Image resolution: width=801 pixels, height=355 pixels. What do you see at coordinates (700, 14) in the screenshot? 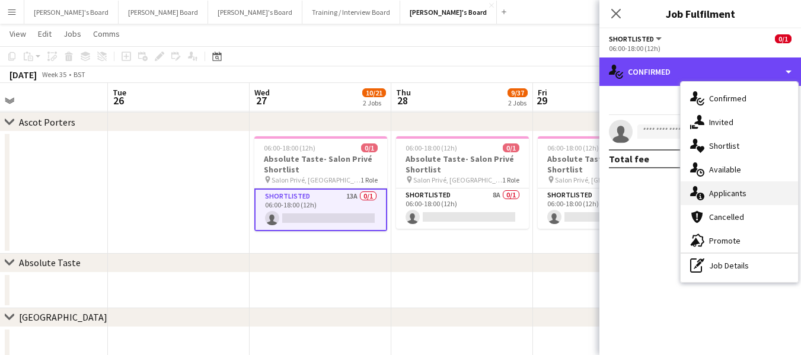
I see `h3: Job Fulfilment` at bounding box center [700, 14].